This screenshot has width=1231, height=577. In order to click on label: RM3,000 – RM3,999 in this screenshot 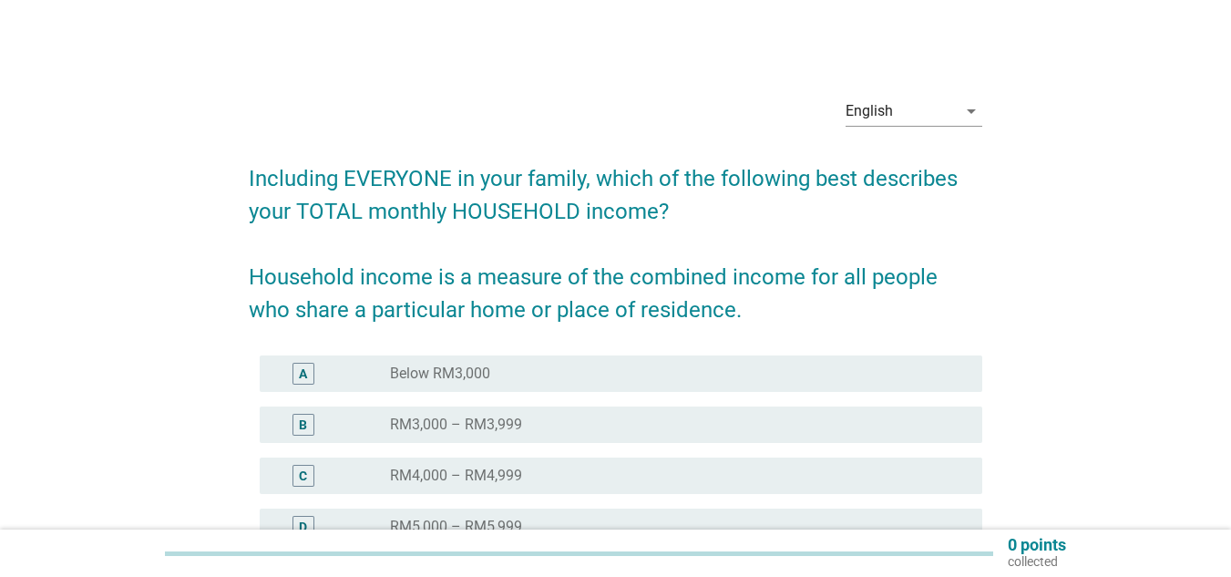, I will do `click(455, 424)`.